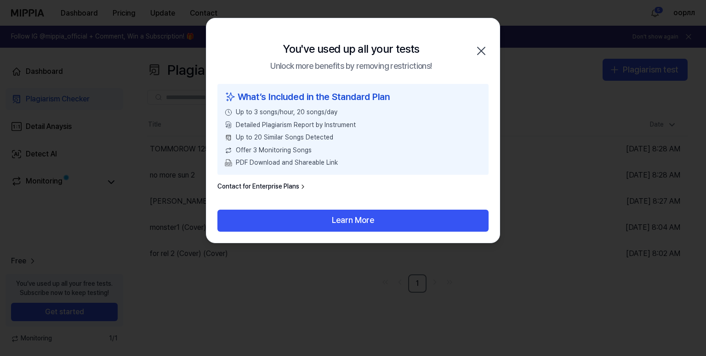 This screenshot has height=356, width=706. I want to click on span: Detailed Plagiarism Report by Instrument, so click(295, 125).